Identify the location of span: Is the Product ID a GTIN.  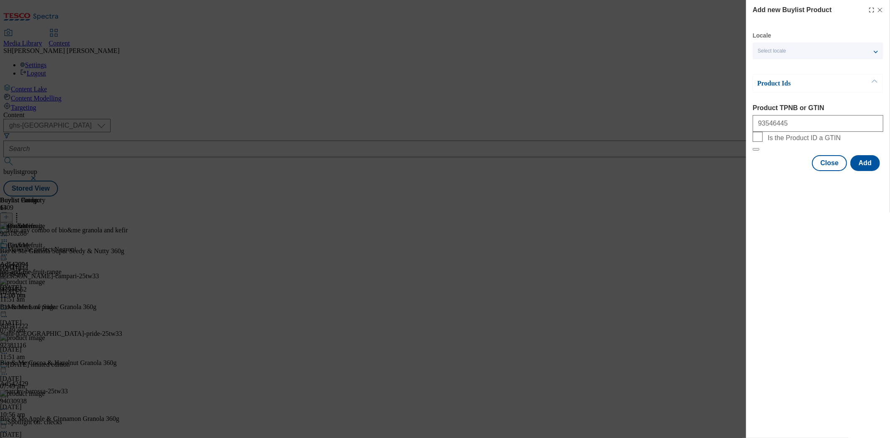
(804, 138).